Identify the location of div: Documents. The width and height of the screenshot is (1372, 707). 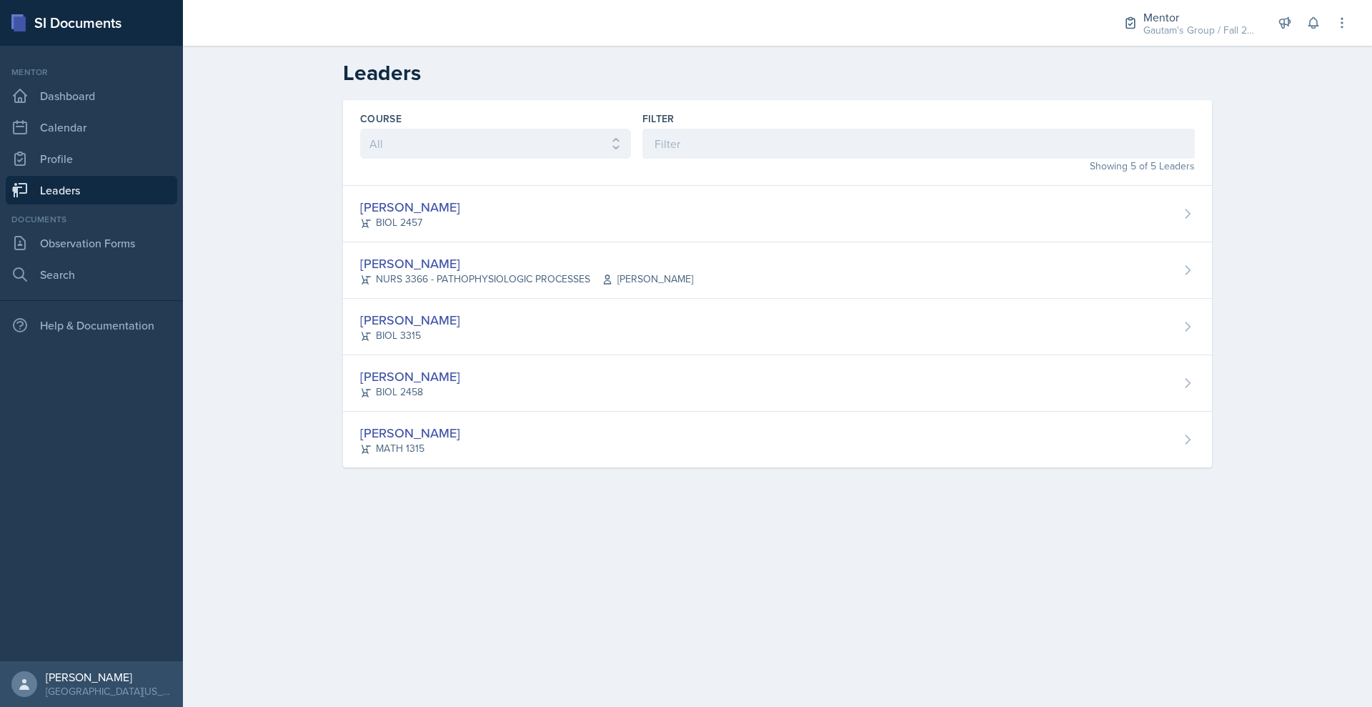
(91, 219).